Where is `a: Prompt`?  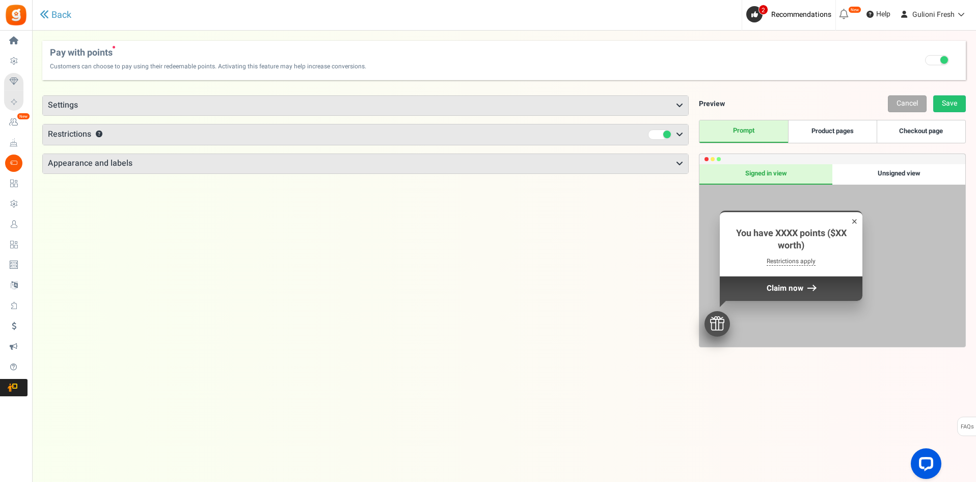 a: Prompt is located at coordinates (744, 131).